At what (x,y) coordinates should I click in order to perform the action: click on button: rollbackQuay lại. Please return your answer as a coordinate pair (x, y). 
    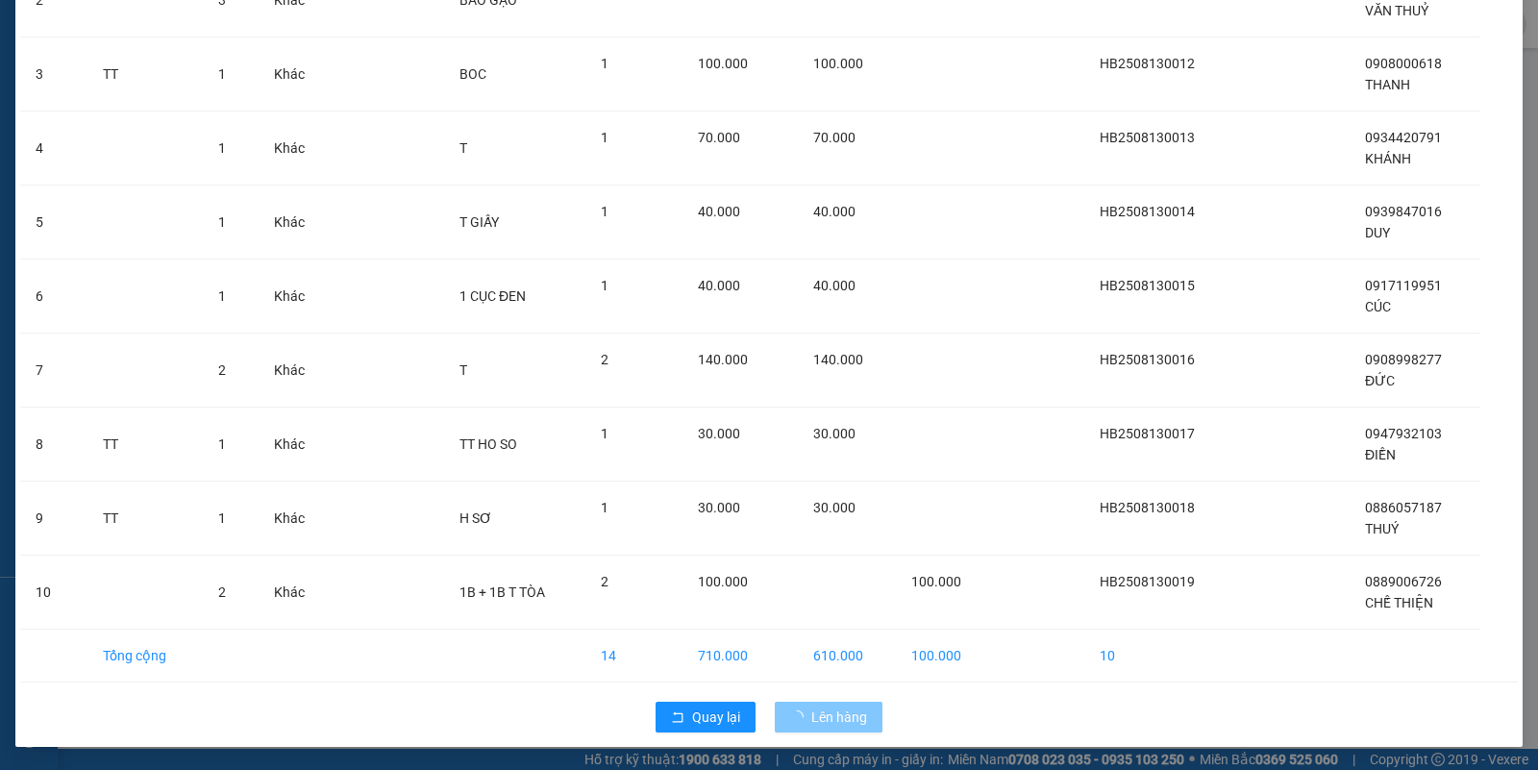
    Looking at the image, I should click on (705, 717).